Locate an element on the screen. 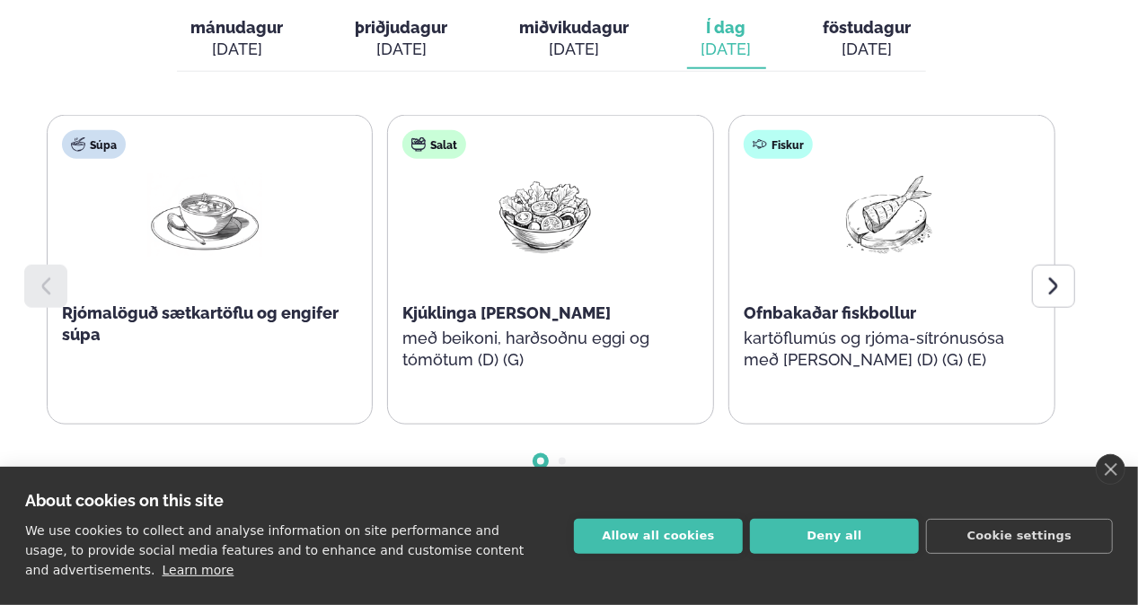 The image size is (1138, 605). span: Go to slide 2 is located at coordinates (562, 462).